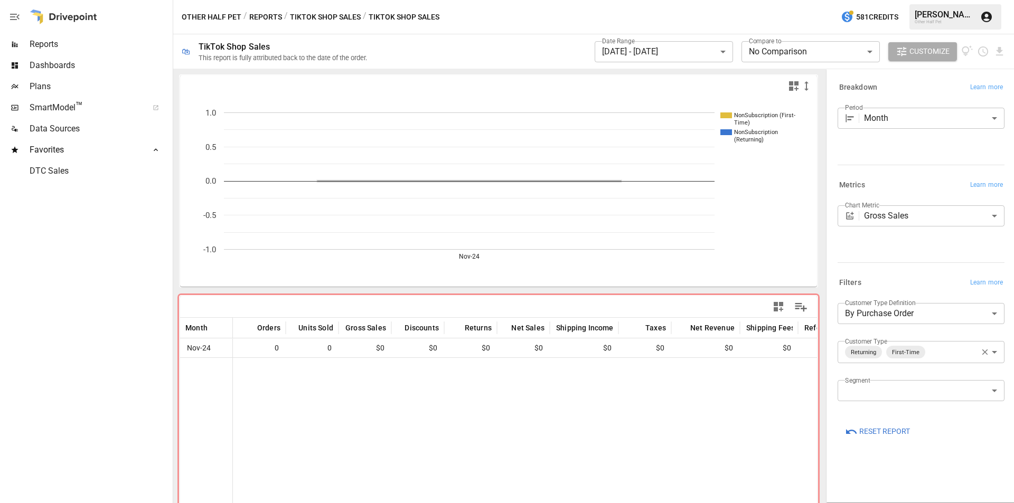 This screenshot has height=503, width=1014. What do you see at coordinates (857, 380) in the screenshot?
I see `label: Segment` at bounding box center [857, 380].